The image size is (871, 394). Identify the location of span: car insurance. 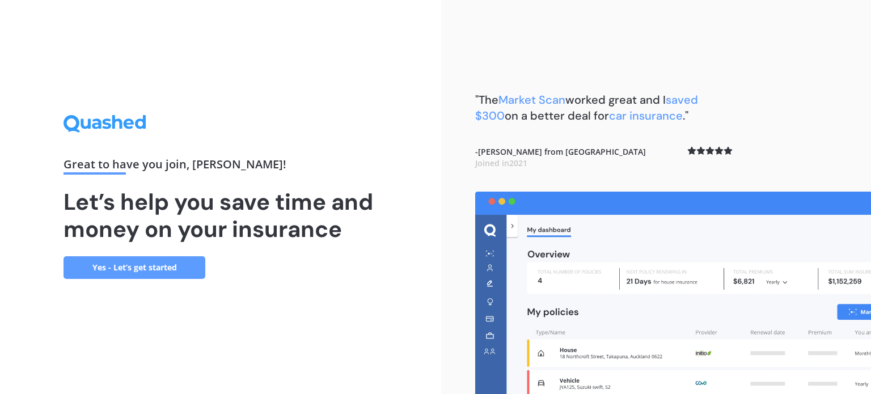
(646, 116).